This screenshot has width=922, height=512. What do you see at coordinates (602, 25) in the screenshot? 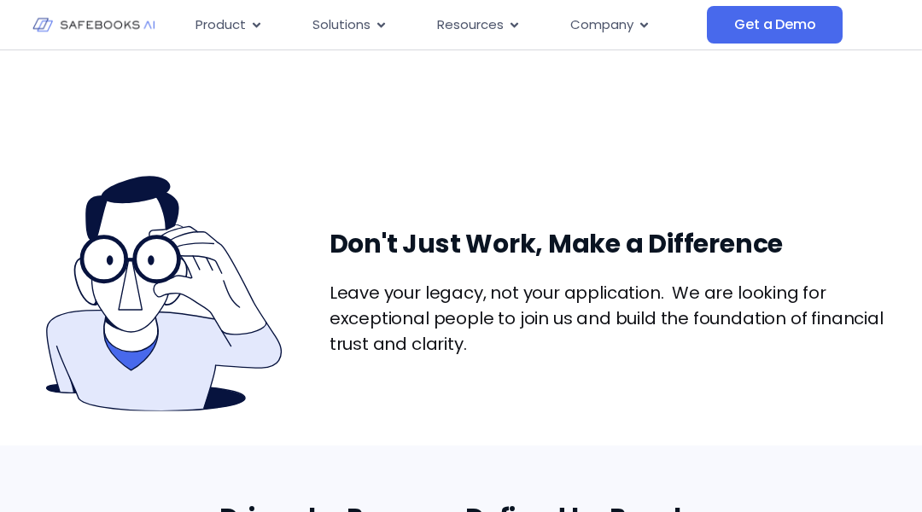
I see `span: Company` at bounding box center [602, 25].